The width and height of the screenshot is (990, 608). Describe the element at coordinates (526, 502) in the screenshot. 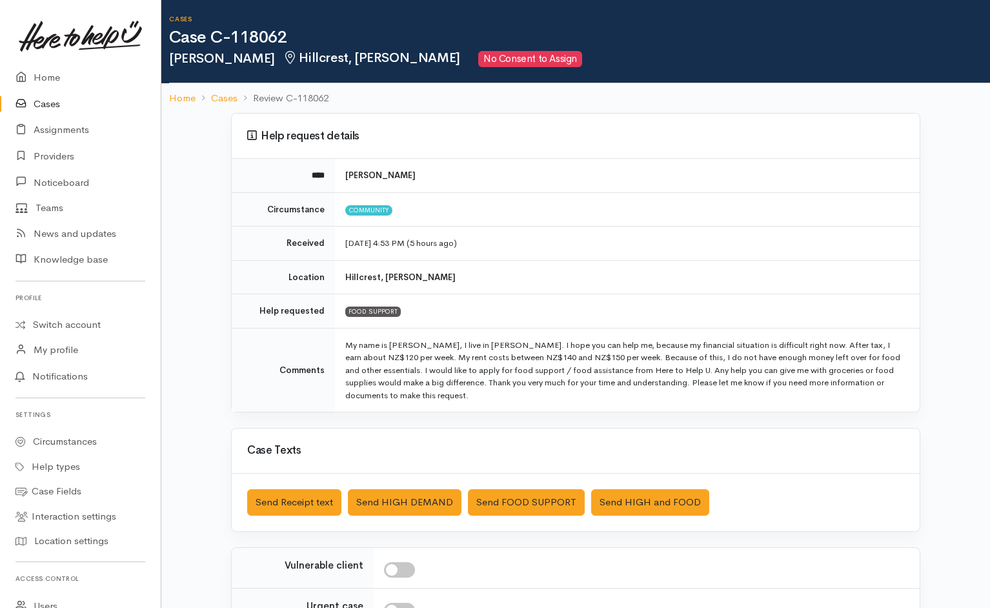

I see `button: Send FOOD SUPPORT` at that location.